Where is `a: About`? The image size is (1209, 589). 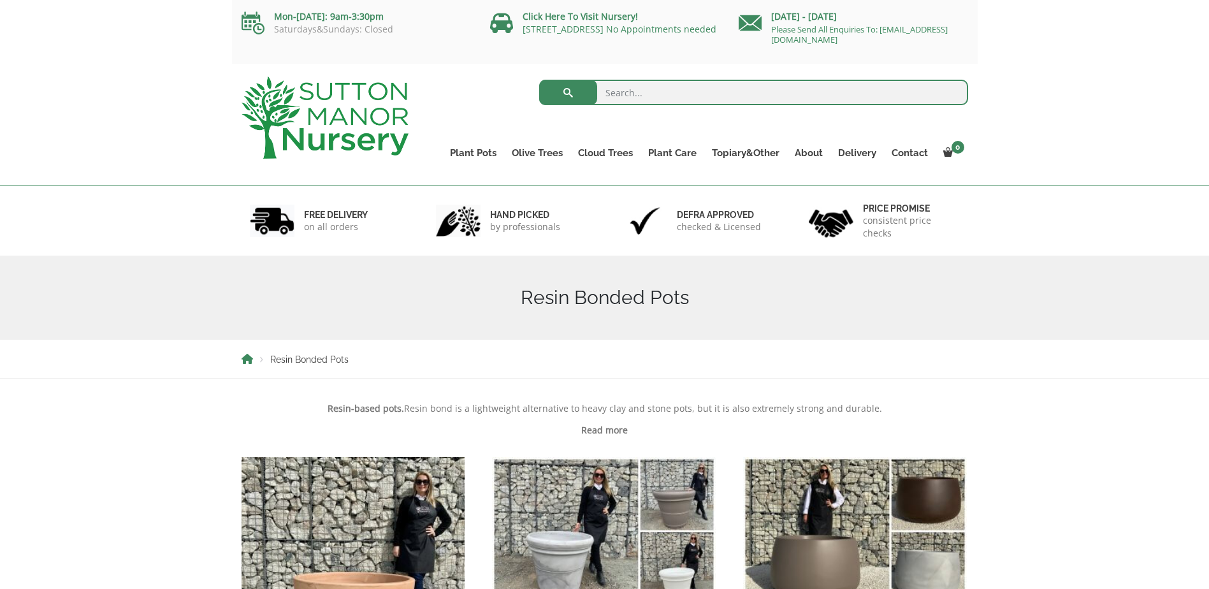
a: About is located at coordinates (809, 153).